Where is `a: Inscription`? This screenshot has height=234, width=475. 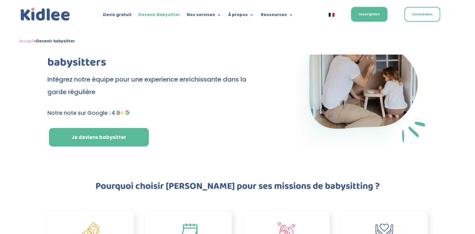 a: Inscription is located at coordinates (369, 14).